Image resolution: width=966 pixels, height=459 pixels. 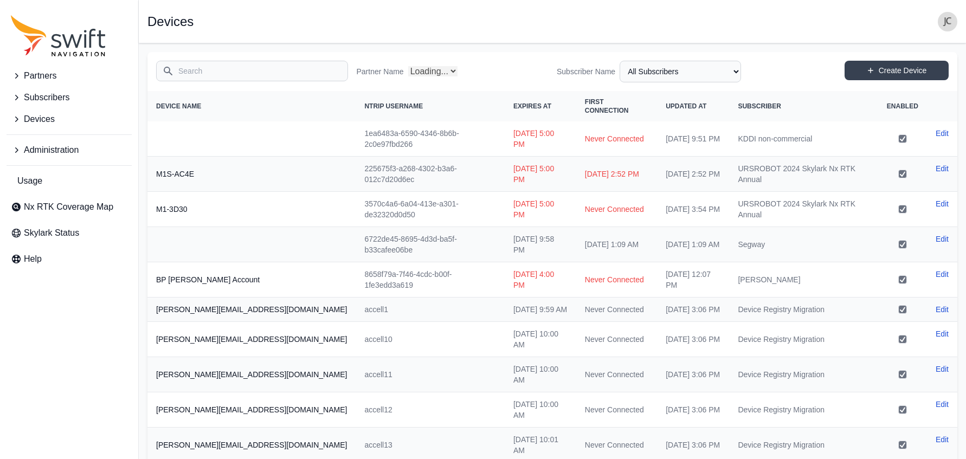 What do you see at coordinates (686, 106) in the screenshot?
I see `span: Updated At` at bounding box center [686, 106].